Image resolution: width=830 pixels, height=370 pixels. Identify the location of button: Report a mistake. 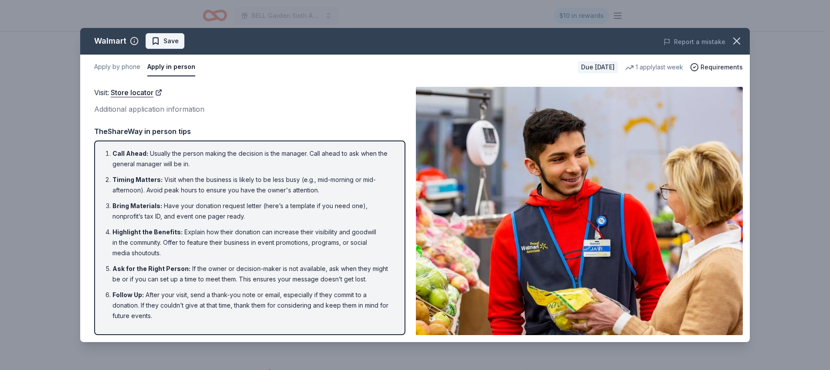
(694, 42).